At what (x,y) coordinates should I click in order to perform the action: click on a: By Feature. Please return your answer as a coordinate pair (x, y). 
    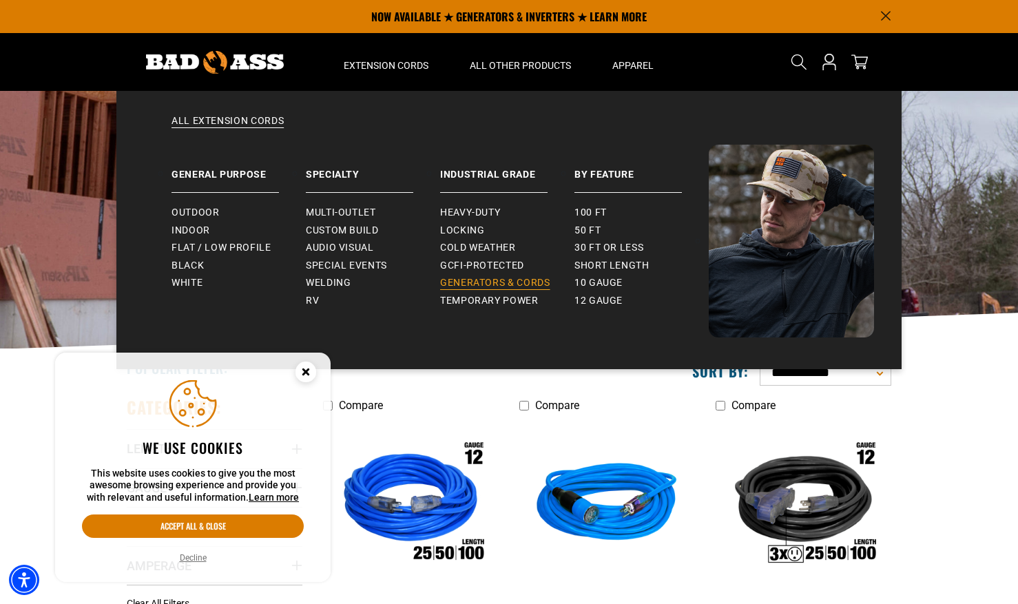
    Looking at the image, I should click on (641, 169).